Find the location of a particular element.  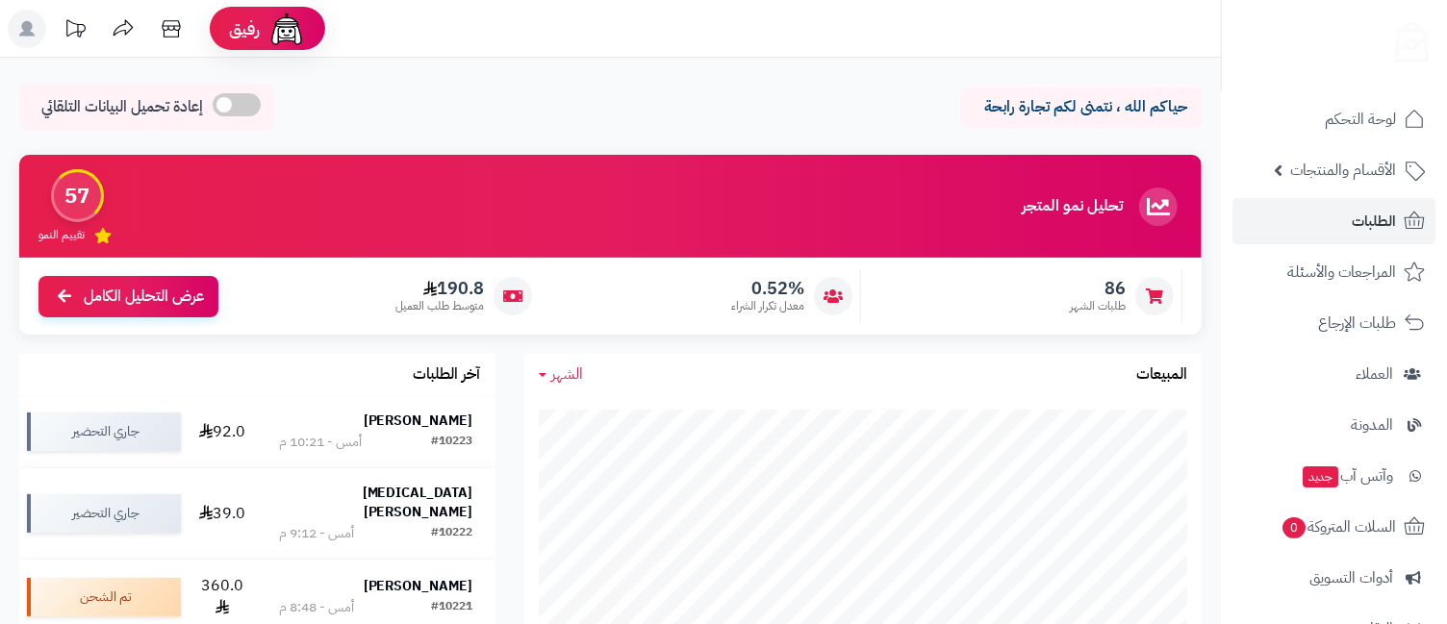

a: لوحة التحكم is located at coordinates (1333, 119).